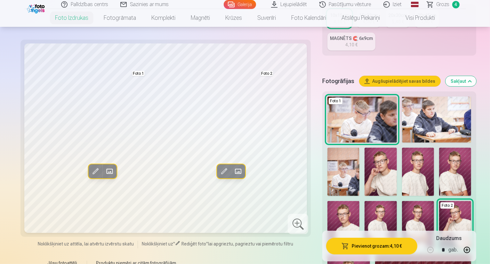 This screenshot has width=490, height=264. I want to click on a: Atslēgu piekariņi, so click(361, 18).